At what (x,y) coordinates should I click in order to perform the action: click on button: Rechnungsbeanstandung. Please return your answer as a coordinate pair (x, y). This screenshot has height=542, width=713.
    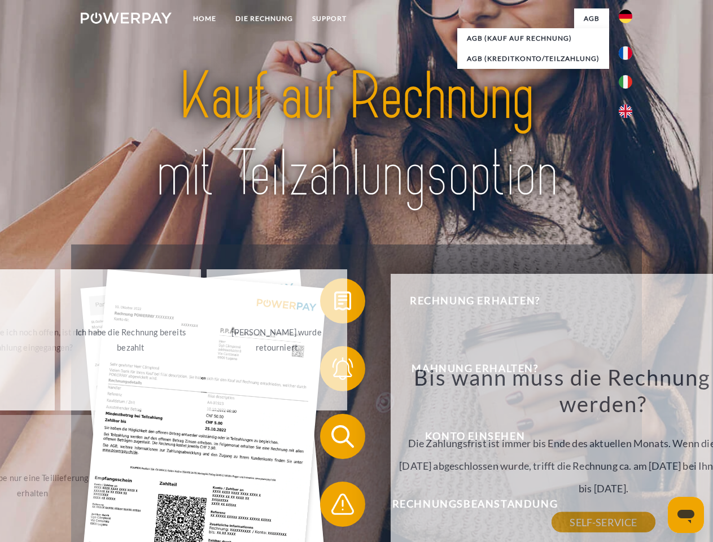
    Looking at the image, I should click on (467, 504).